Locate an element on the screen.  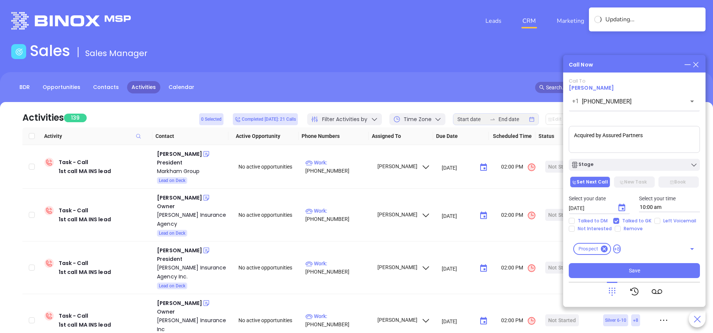
a: Opportunities is located at coordinates (61, 87).